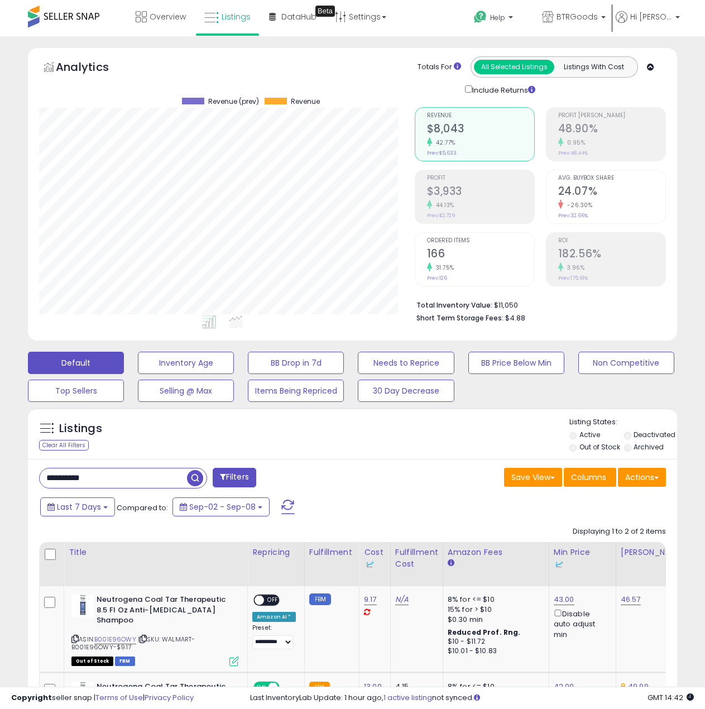  I want to click on li: $11,050, so click(537, 304).